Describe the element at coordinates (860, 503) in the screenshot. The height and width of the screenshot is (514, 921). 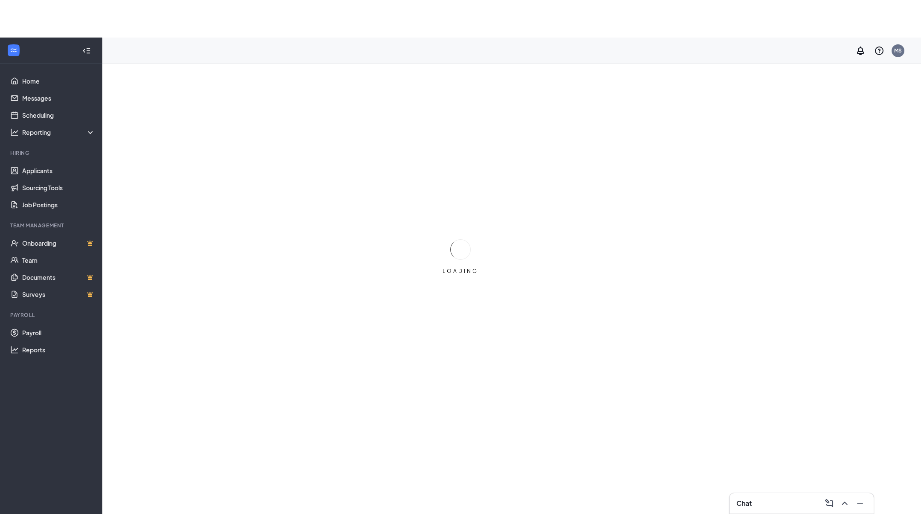
I see `button: Minimize` at that location.